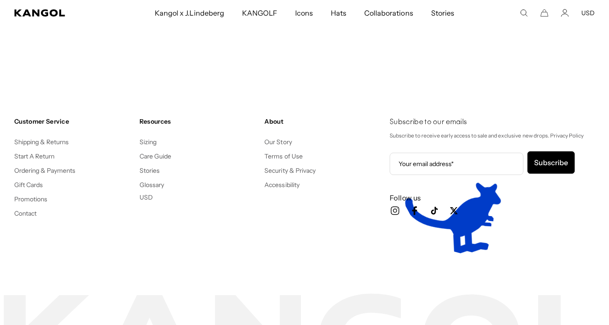  What do you see at coordinates (148, 142) in the screenshot?
I see `a: Sizing` at bounding box center [148, 142].